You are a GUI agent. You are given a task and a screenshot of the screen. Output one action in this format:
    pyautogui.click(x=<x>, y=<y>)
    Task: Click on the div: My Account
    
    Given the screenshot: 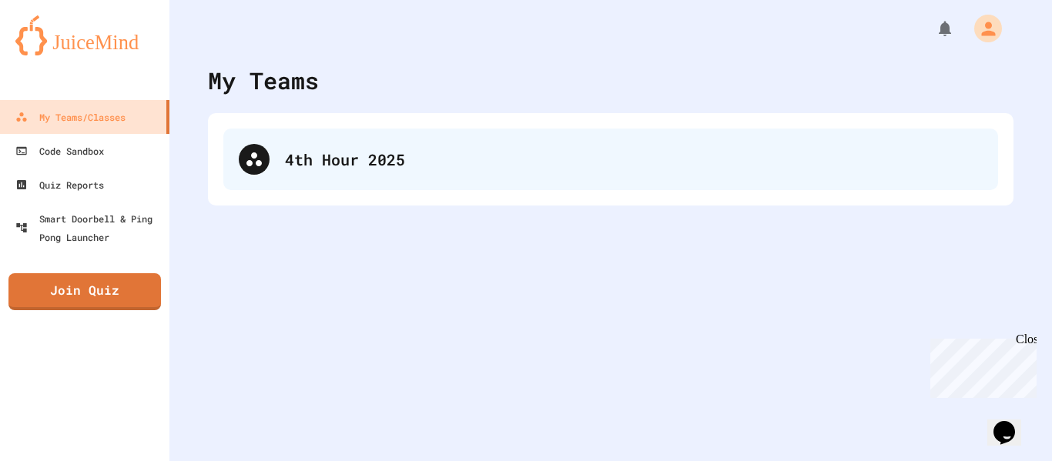 What is the action you would take?
    pyautogui.click(x=982, y=29)
    